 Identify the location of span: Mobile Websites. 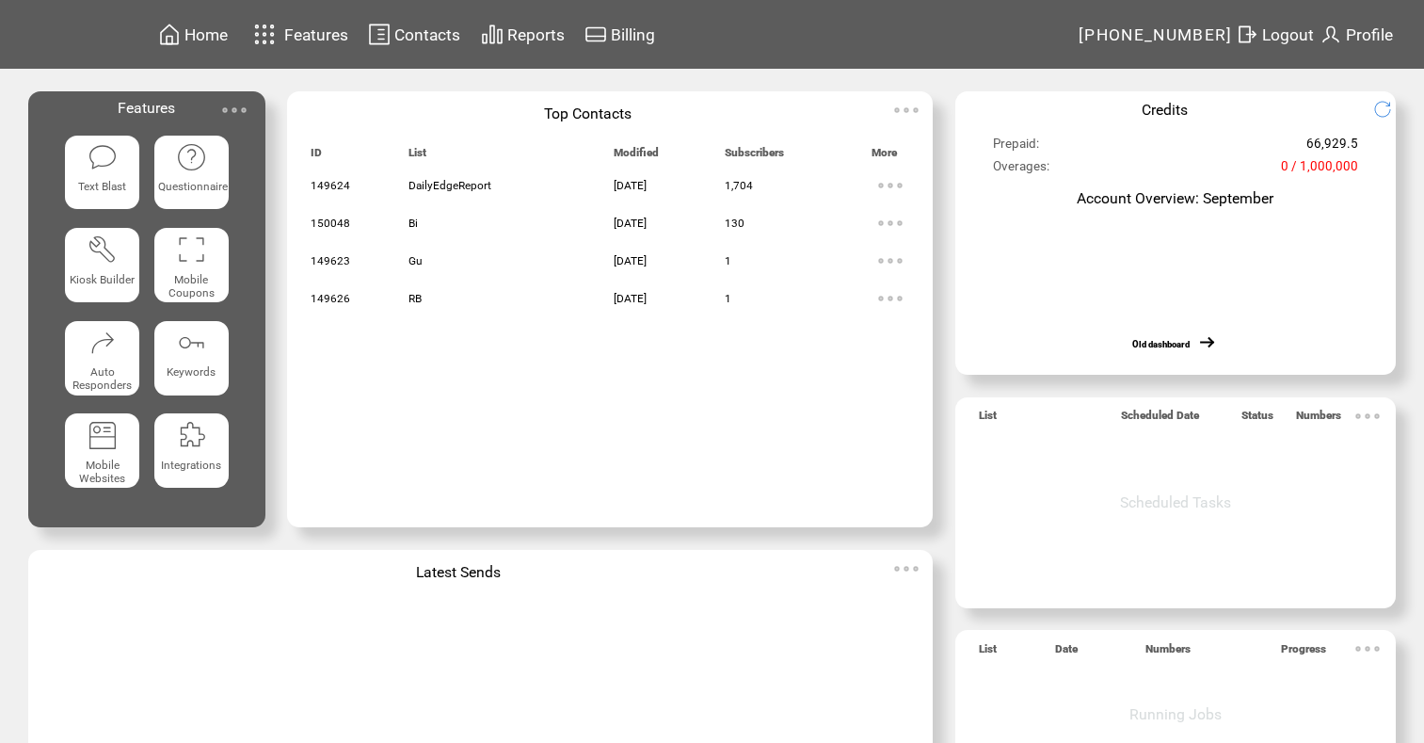
(102, 472).